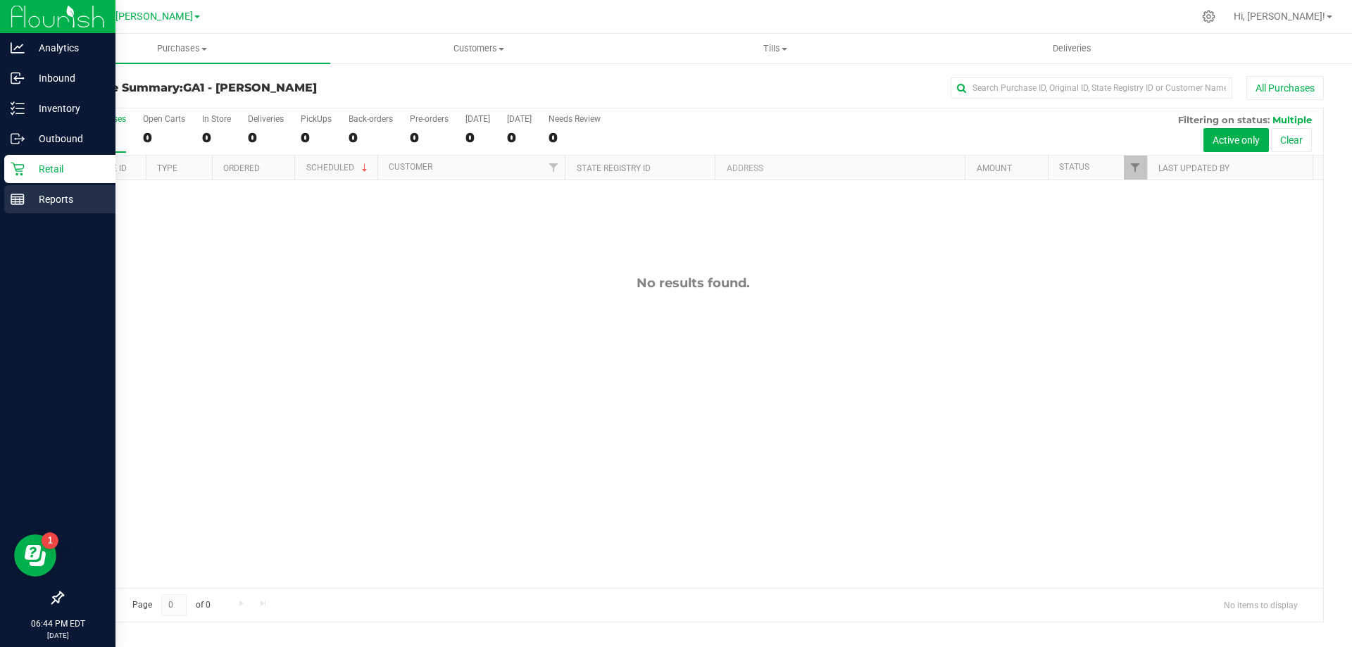 This screenshot has width=1352, height=647. Describe the element at coordinates (67, 48) in the screenshot. I see `p: Analytics` at that location.